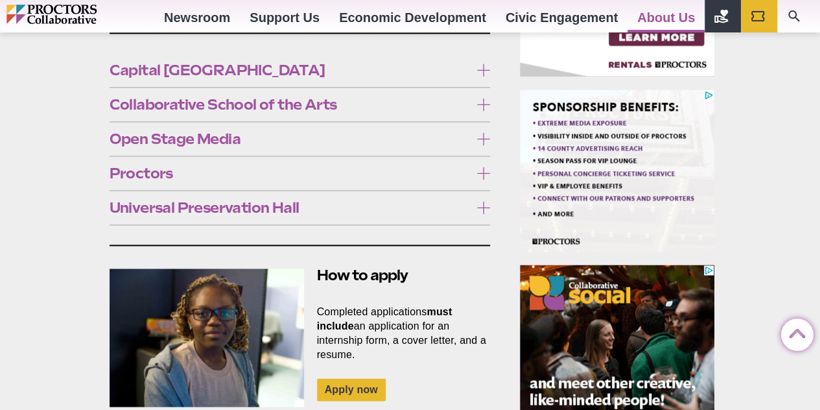 The image size is (820, 410). Describe the element at coordinates (794, 332) in the screenshot. I see `a: Back to Top` at that location.